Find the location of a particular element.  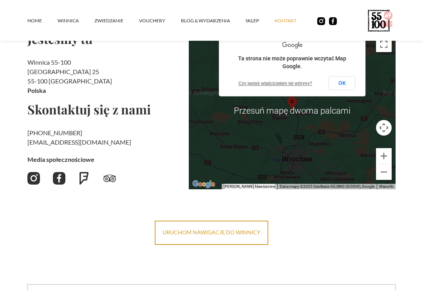

a: Pokaż ten obszar w Mapach Google (otwiera się w nowym oknie) is located at coordinates (204, 184).